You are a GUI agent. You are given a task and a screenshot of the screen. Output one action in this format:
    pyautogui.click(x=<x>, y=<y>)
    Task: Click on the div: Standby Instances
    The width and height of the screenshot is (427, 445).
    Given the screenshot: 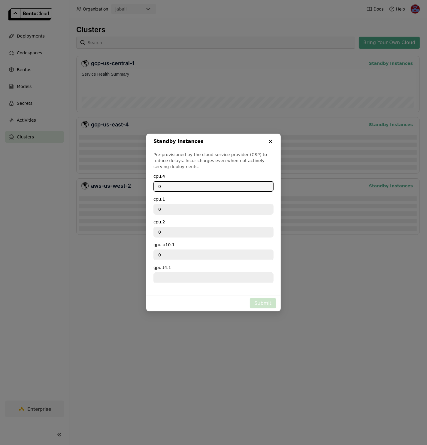 What is the action you would take?
    pyautogui.click(x=214, y=141)
    